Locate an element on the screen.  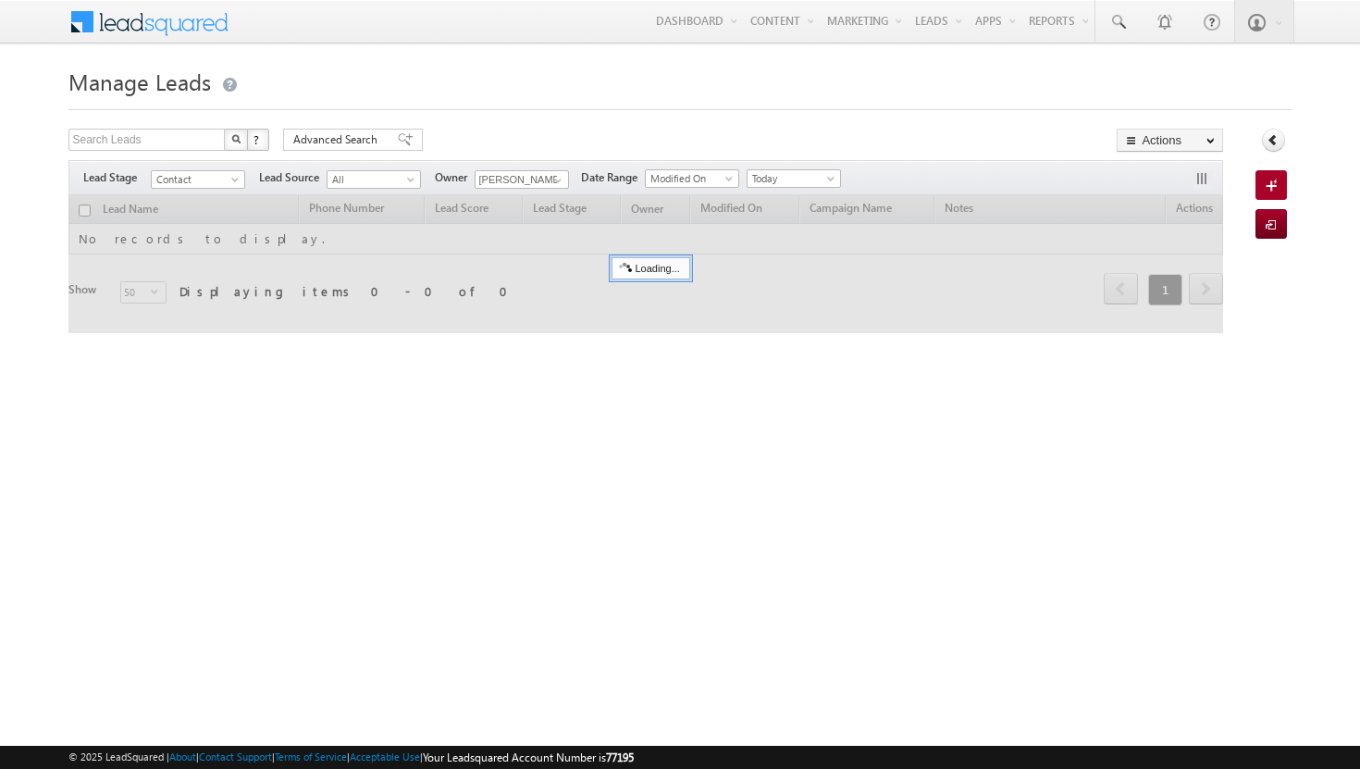
a: Acceptable Use is located at coordinates (385, 756).